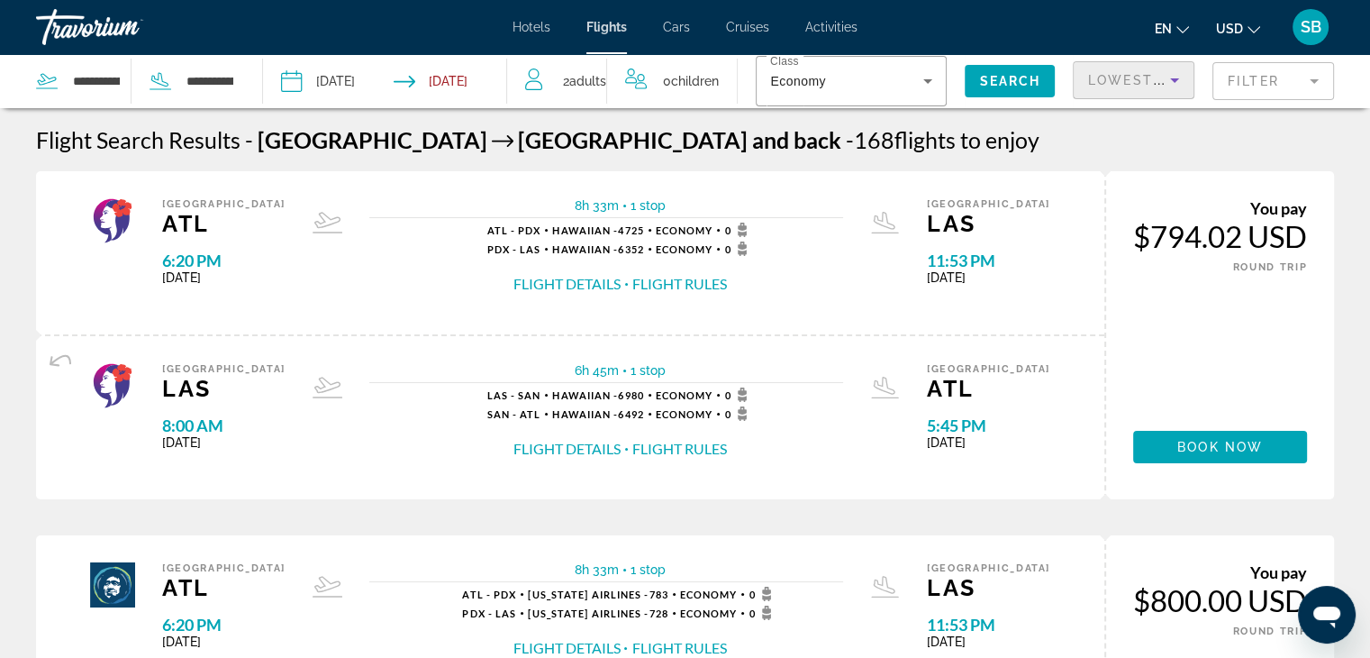 Image resolution: width=1370 pixels, height=658 pixels. Describe the element at coordinates (1010, 81) in the screenshot. I see `button: Search` at that location.